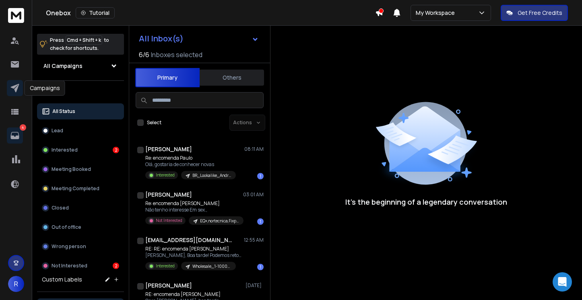 The image size is (582, 300). What do you see at coordinates (177, 55) in the screenshot?
I see `h3: Inboxes selected` at bounding box center [177, 55].